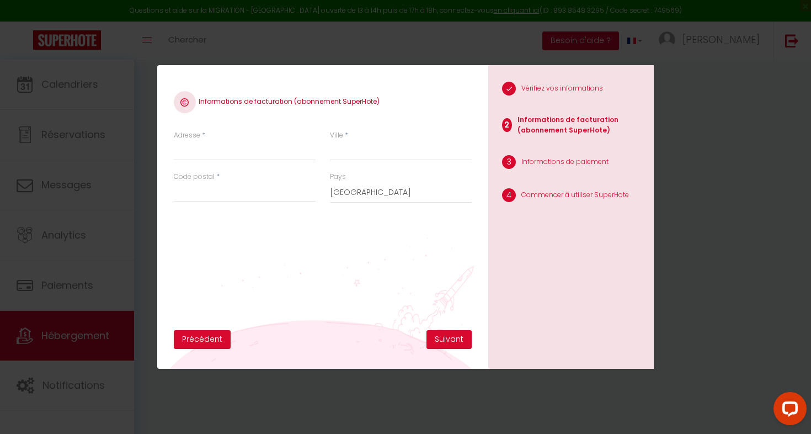 This screenshot has height=434, width=811. What do you see at coordinates (571, 163) in the screenshot?
I see `li: Informations de paiement` at bounding box center [571, 163].